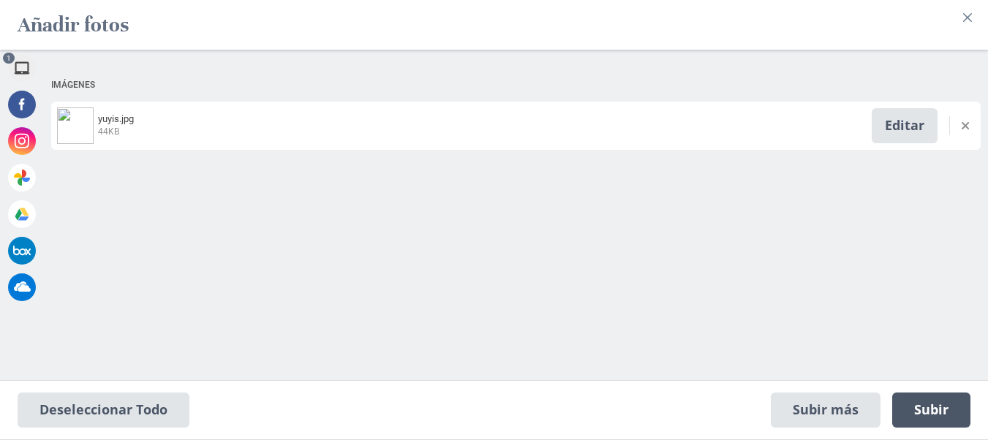  I want to click on span: Editar, so click(905, 126).